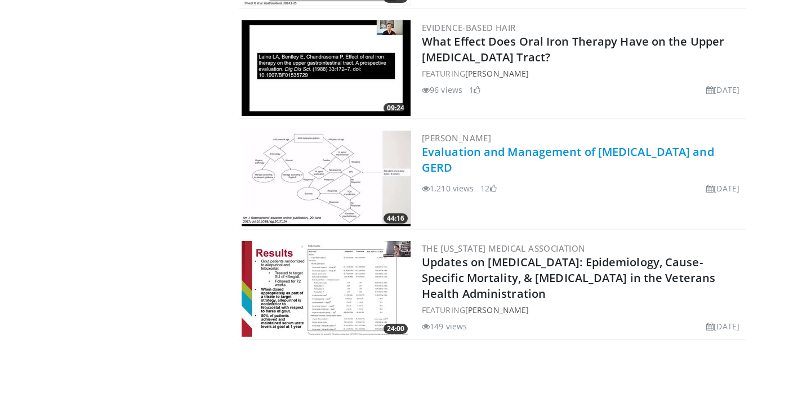  Describe the element at coordinates (475, 90) in the screenshot. I see `li: 1` at that location.